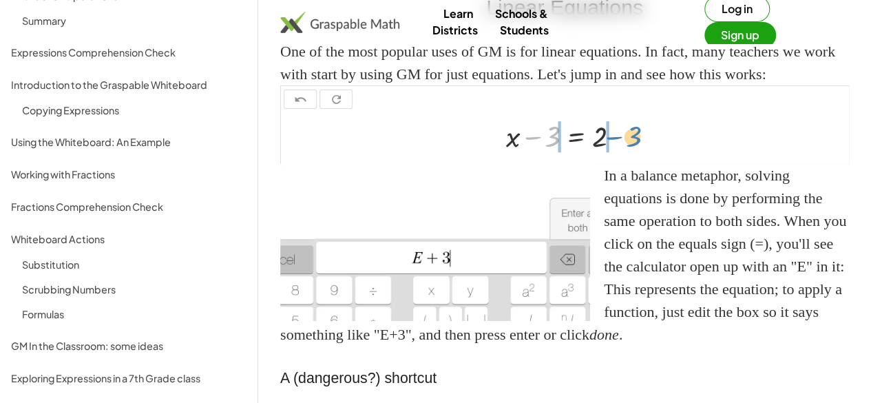 Image resolution: width=871 pixels, height=403 pixels. I want to click on i: undo, so click(300, 100).